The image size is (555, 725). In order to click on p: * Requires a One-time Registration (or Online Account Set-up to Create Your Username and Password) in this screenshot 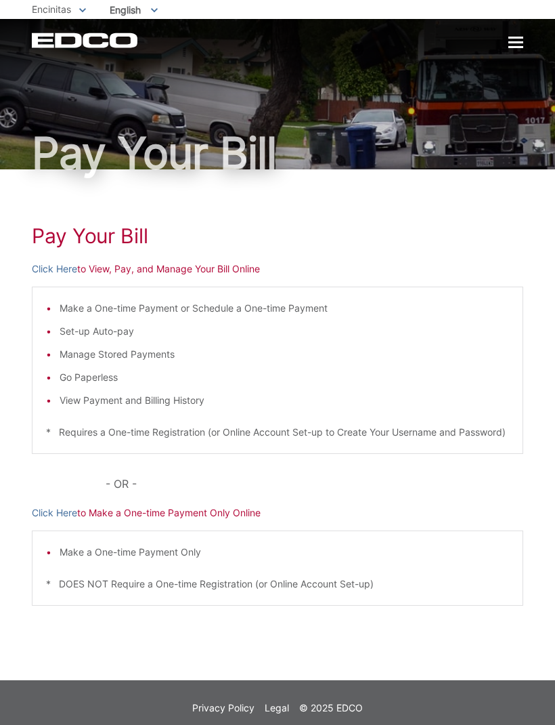, I will do `click(278, 432)`.